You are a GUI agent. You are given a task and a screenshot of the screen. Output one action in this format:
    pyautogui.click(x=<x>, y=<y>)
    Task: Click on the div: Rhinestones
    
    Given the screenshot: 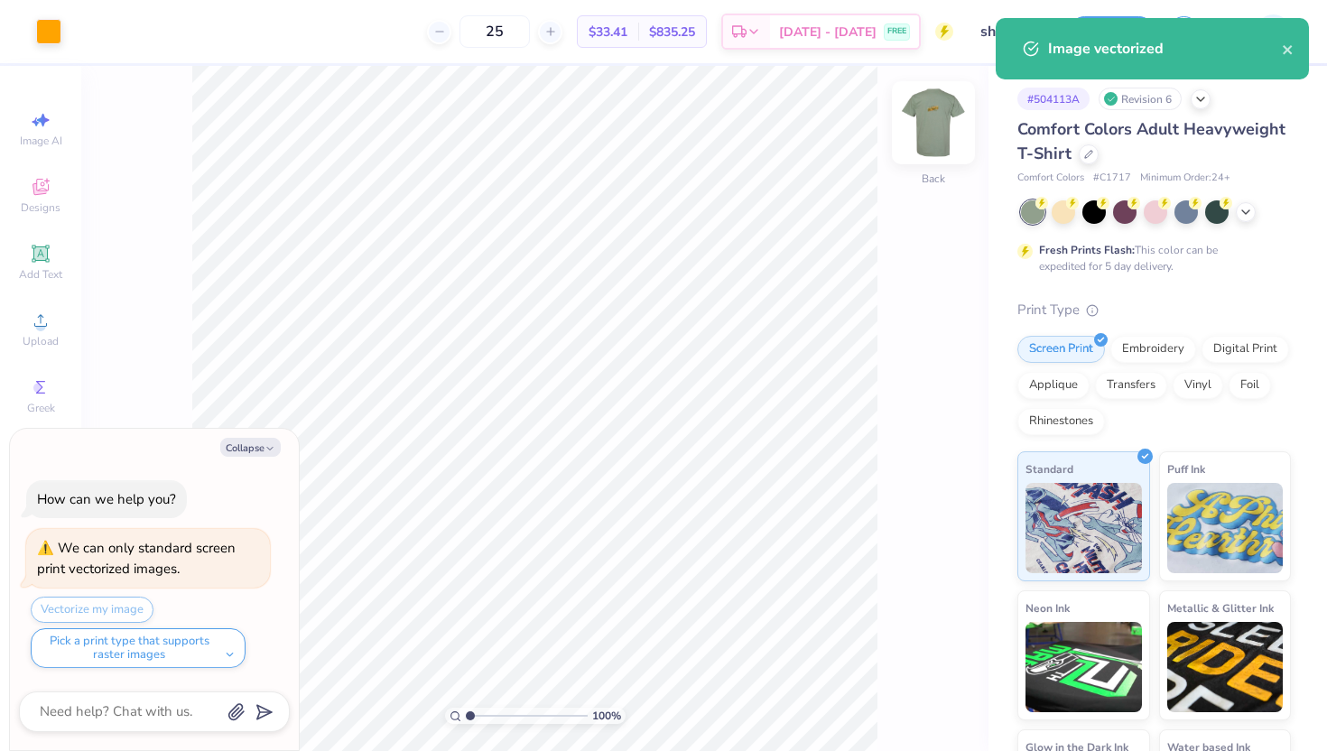 What is the action you would take?
    pyautogui.click(x=1061, y=422)
    